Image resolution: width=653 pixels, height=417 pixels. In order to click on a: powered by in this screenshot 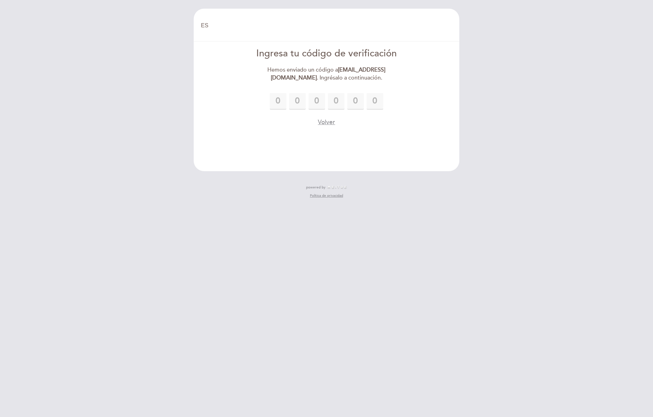, I will do `click(326, 187)`.